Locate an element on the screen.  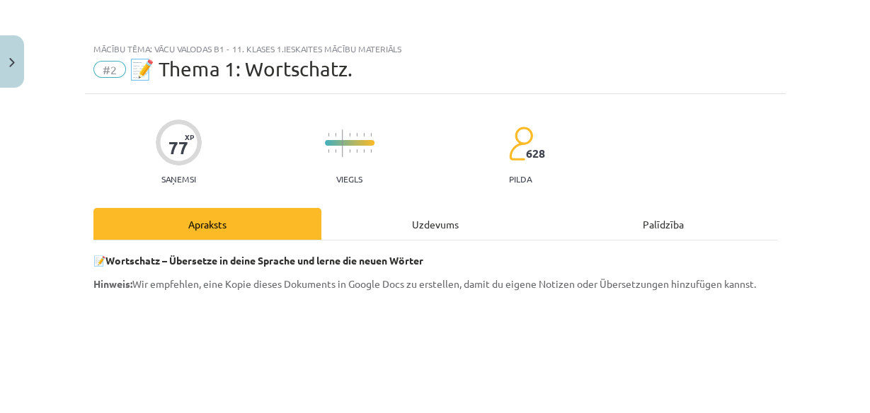
img: icon-close-lesson-0947bae3869378f0d4975bcd49f059093ad1ed9edebbc8119c70593378902aed.svg is located at coordinates (12, 62).